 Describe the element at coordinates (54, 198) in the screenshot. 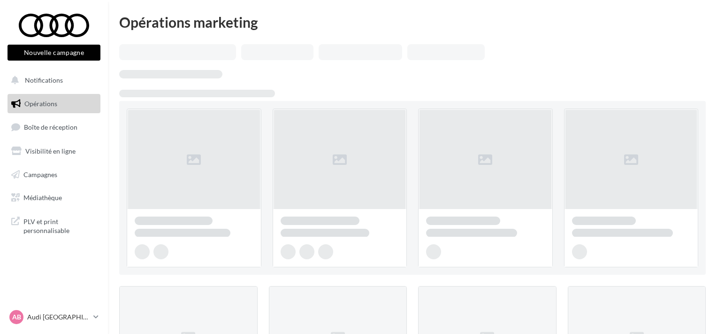

I see `a: Médiathèque` at that location.